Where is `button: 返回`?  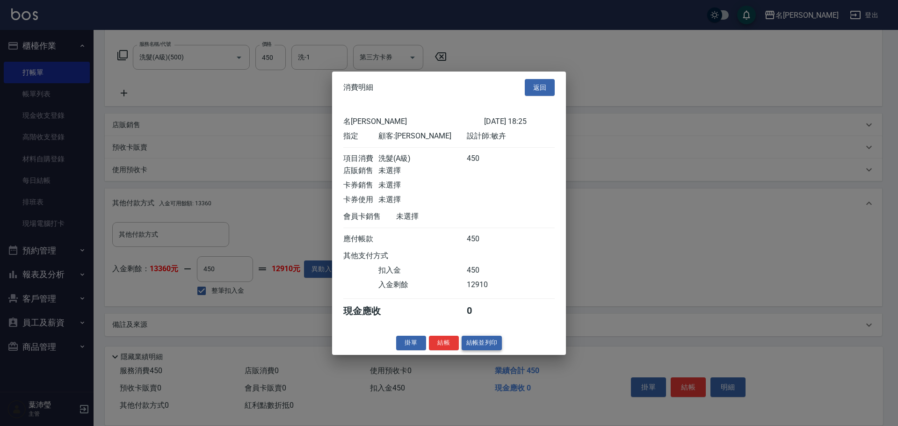 button: 返回 is located at coordinates (540, 87).